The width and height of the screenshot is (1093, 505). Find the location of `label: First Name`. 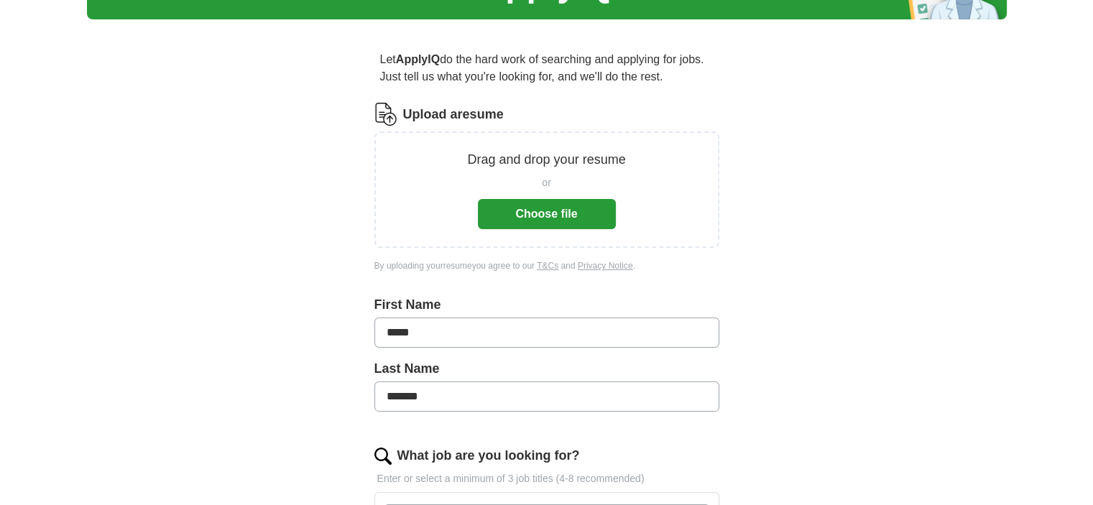

label: First Name is located at coordinates (547, 305).